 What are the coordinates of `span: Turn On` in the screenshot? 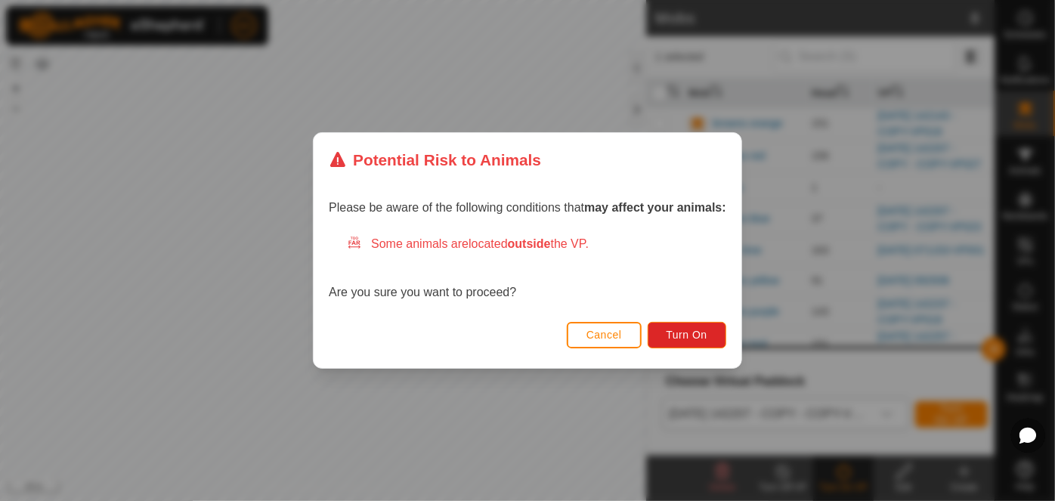 It's located at (687, 335).